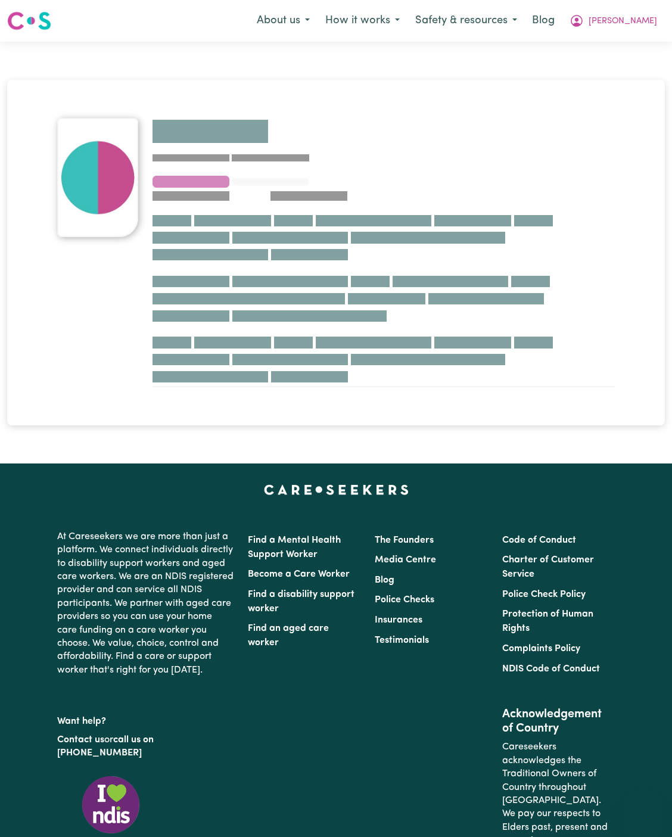 The image size is (672, 837). Describe the element at coordinates (541, 649) in the screenshot. I see `a: Complaints Policy` at that location.